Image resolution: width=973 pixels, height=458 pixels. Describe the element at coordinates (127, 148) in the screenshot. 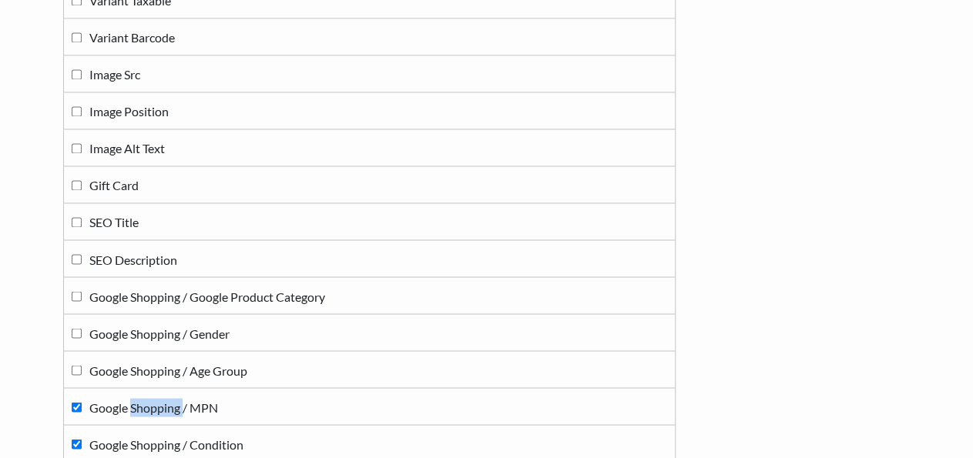

I see `span: Image Alt Text` at that location.